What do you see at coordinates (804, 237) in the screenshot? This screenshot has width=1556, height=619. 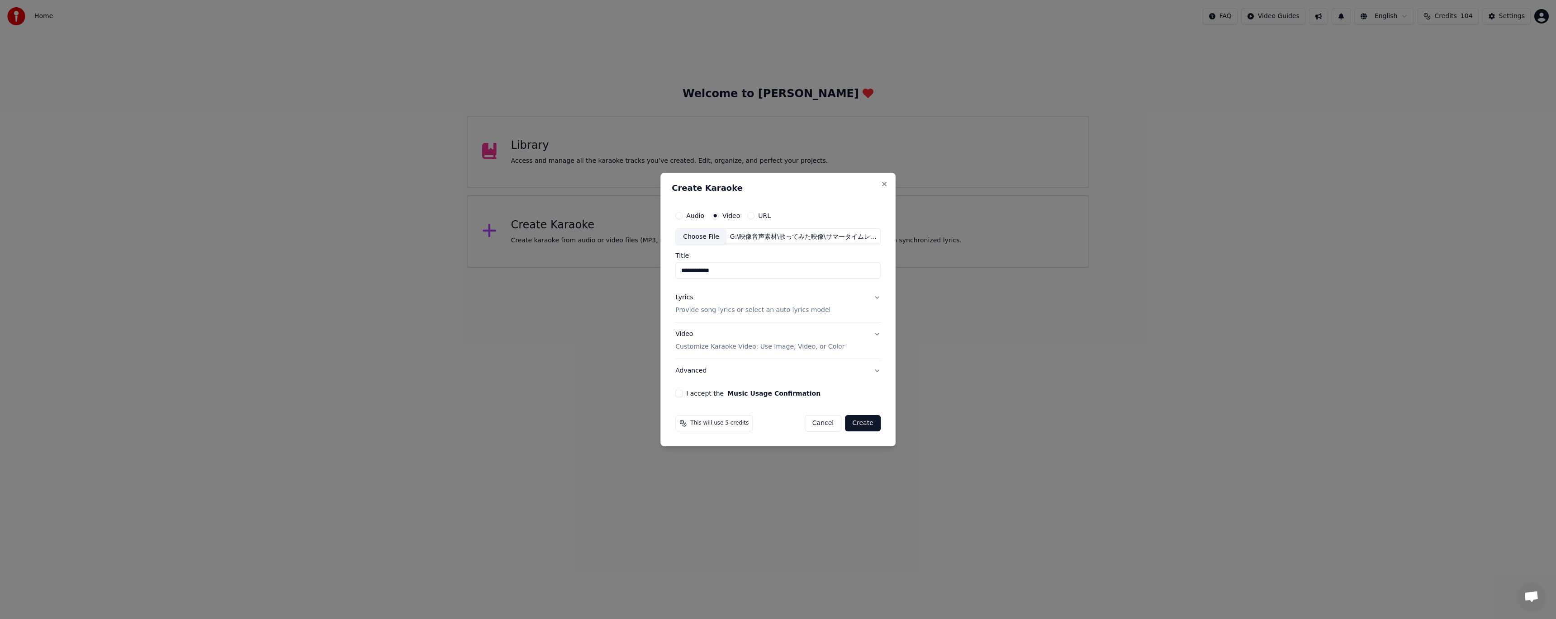 I see `div: G:\映像音声素材\歌ってみた映像\サマータイムレコードon.mp4` at bounding box center [804, 237].